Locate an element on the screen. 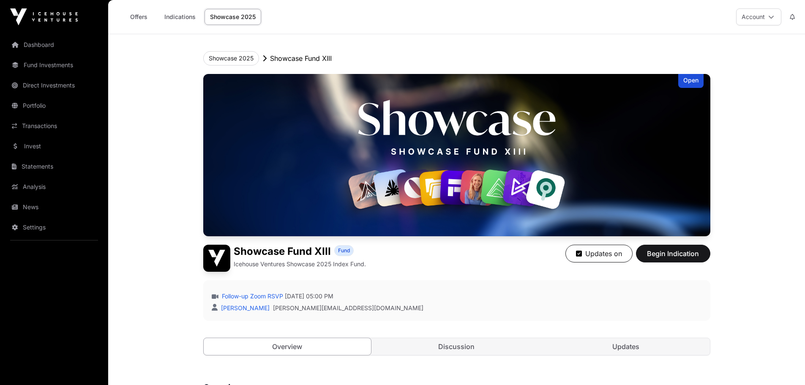 This screenshot has width=805, height=385. nav: Tabs is located at coordinates (457, 346).